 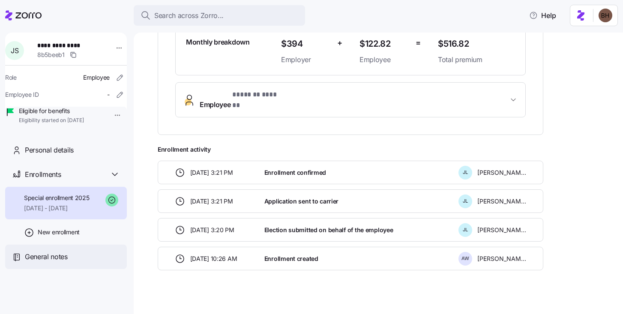 What do you see at coordinates (43, 174) in the screenshot?
I see `span: Enrollments` at bounding box center [43, 174].